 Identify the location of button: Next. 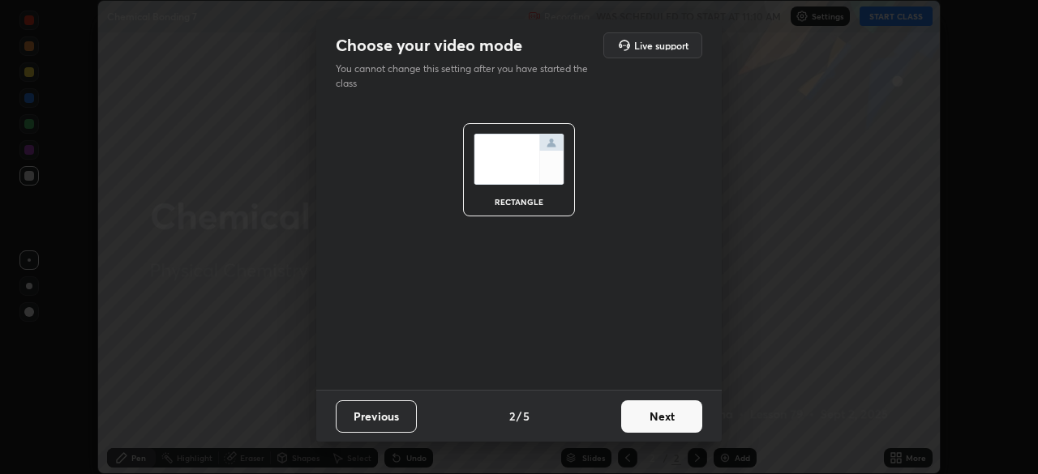
(662, 417).